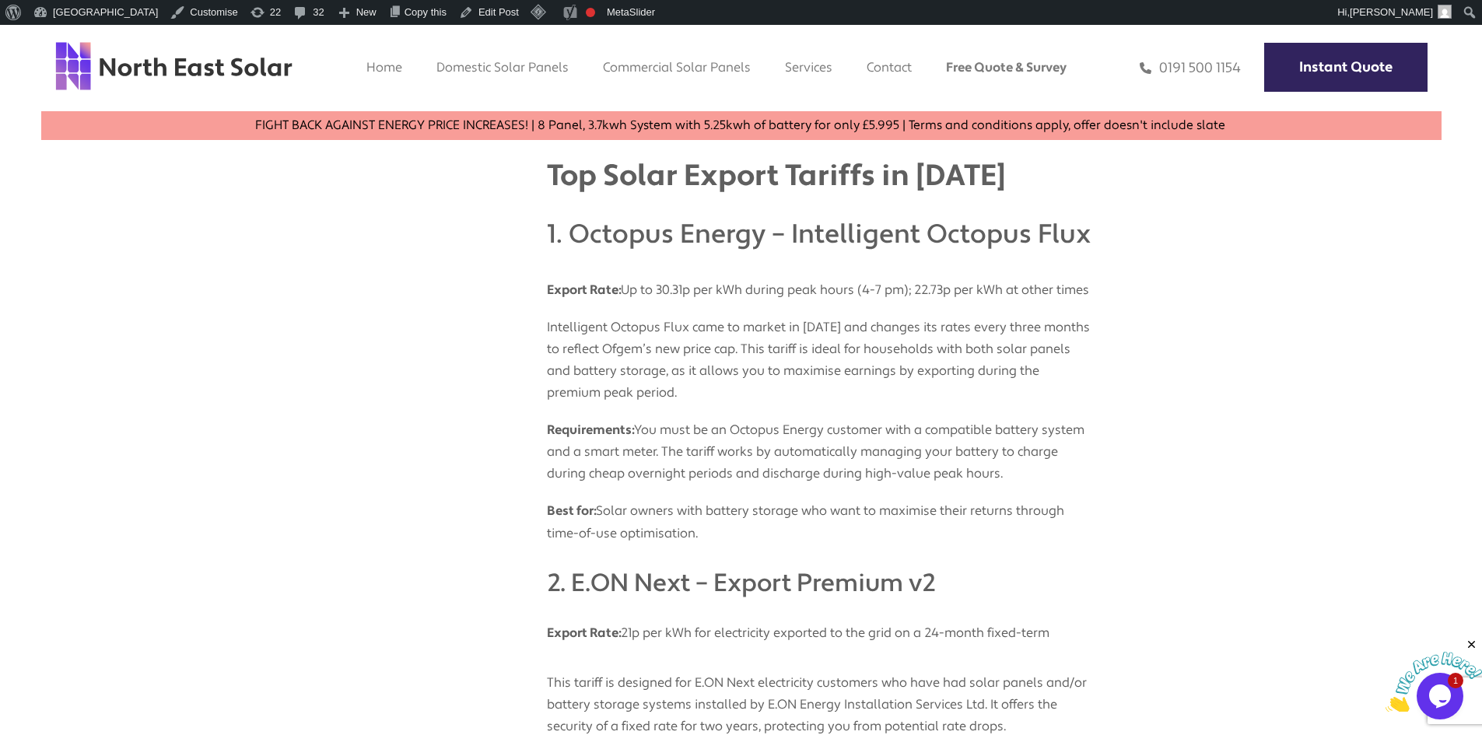 Image resolution: width=1482 pixels, height=735 pixels. Describe the element at coordinates (819, 625) in the screenshot. I see `p: 21p per kWh for electricity exported to the grid on a 24-month fixed-term` at that location.